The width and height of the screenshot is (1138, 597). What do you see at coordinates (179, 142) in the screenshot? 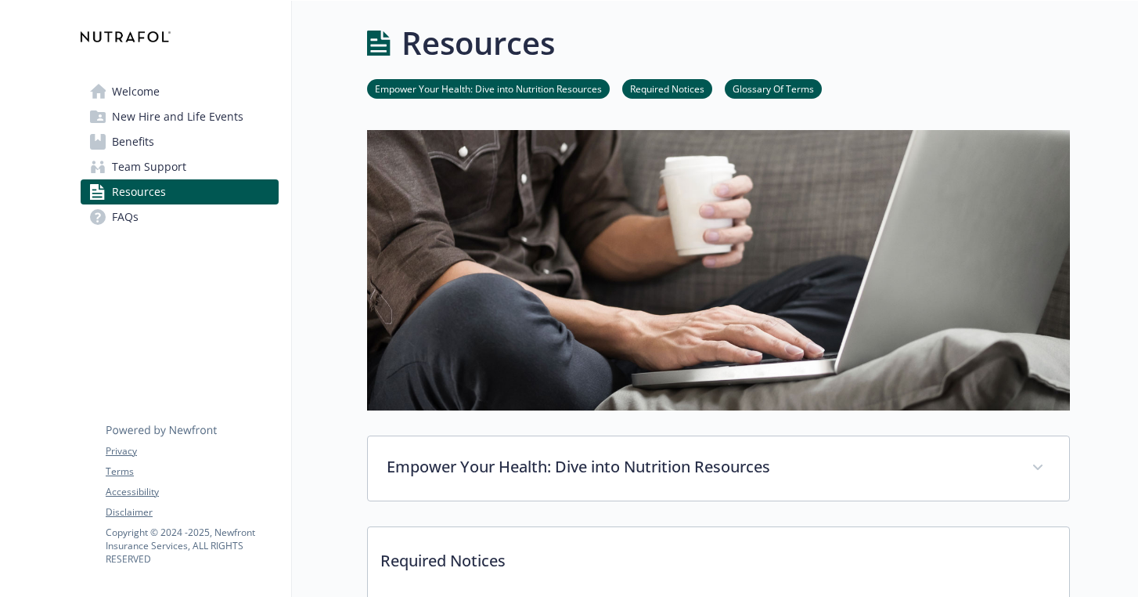
I see `a: Benefits` at bounding box center [179, 142].